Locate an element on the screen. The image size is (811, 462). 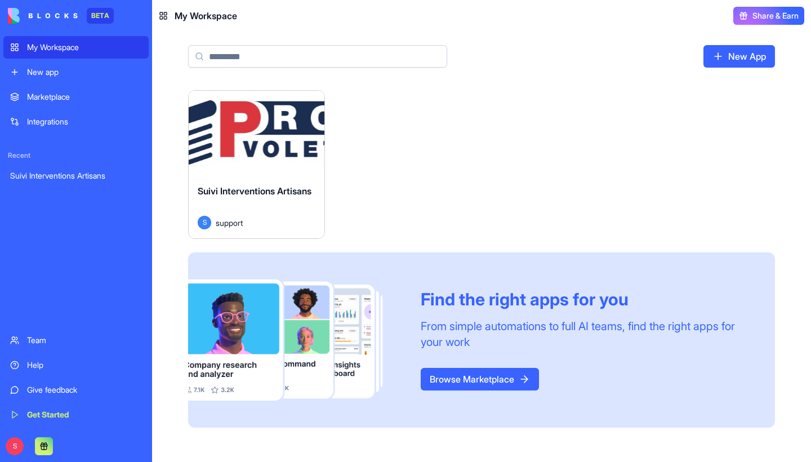
a: Team is located at coordinates (76, 340).